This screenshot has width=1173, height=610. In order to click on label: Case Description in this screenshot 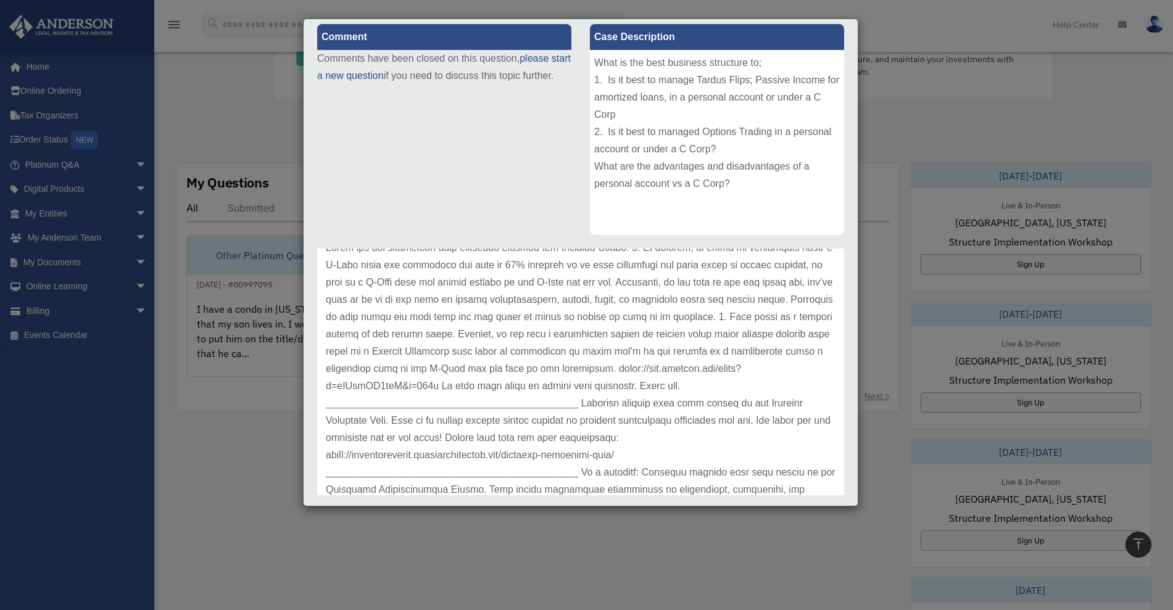, I will do `click(717, 37)`.